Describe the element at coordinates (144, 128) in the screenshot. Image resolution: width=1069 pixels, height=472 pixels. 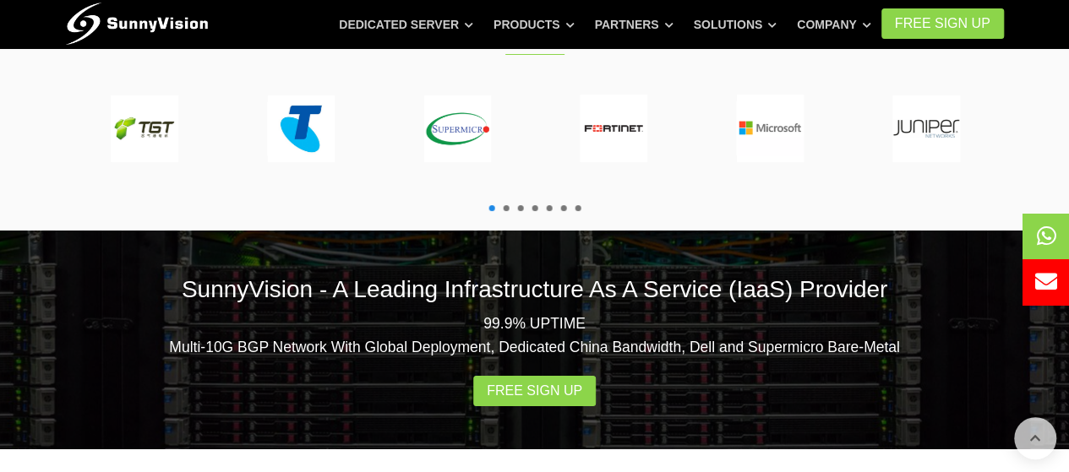
I see `img: tgs-150.png` at that location.